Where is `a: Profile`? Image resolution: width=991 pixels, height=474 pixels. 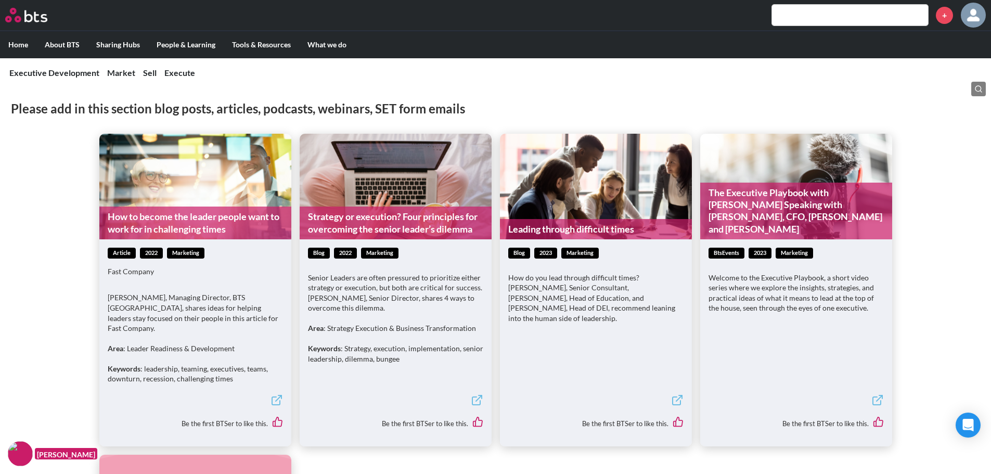
a: Profile is located at coordinates (974, 15).